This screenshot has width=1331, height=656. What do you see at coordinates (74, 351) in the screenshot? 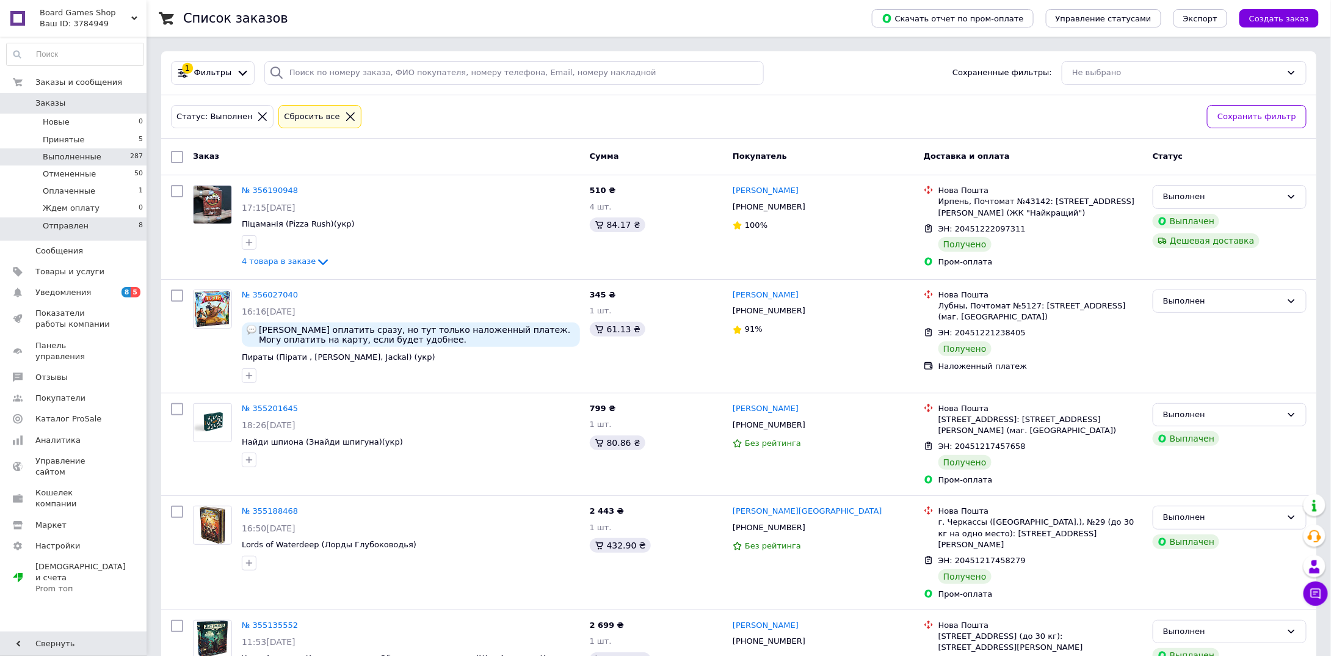
I see `span: Панель управления` at bounding box center [74, 351].